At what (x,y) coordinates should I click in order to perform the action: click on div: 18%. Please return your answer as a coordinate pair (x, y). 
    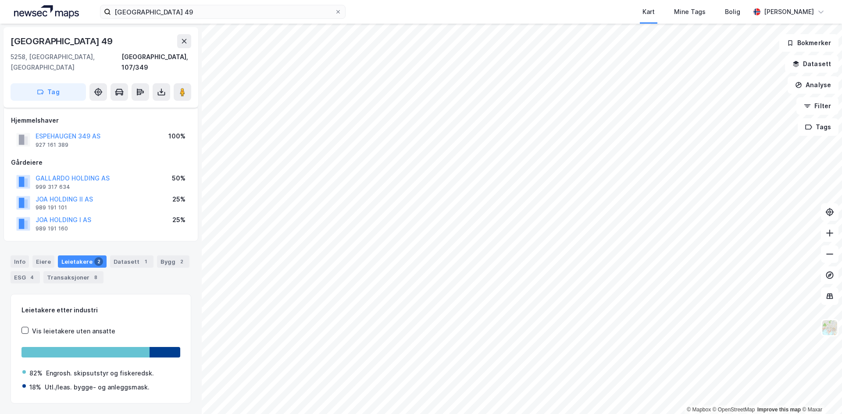
    Looking at the image, I should click on (35, 388).